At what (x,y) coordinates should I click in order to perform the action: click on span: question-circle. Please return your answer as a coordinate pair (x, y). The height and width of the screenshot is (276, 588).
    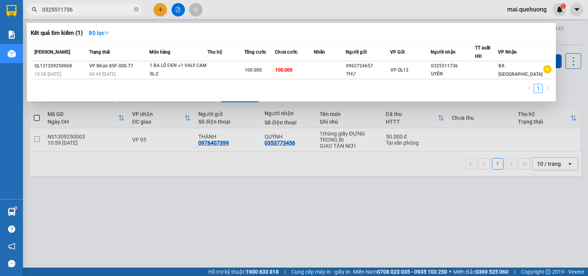
    Looking at the image, I should click on (11, 229).